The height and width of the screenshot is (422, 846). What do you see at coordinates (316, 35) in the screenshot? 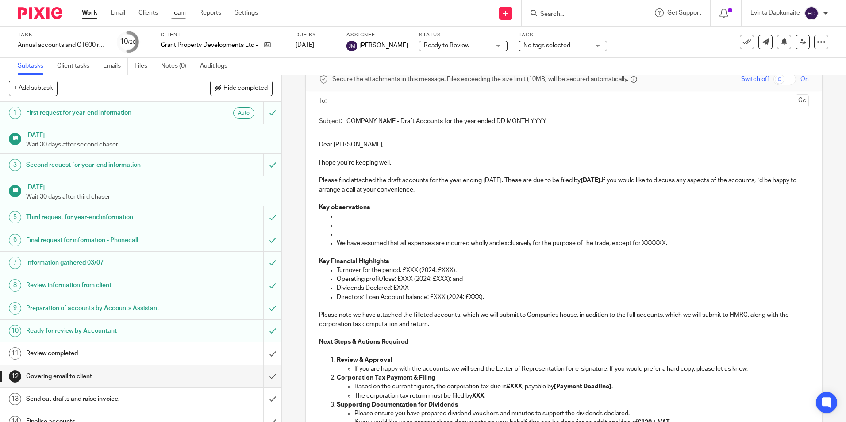
I see `label: Due by` at bounding box center [316, 35].